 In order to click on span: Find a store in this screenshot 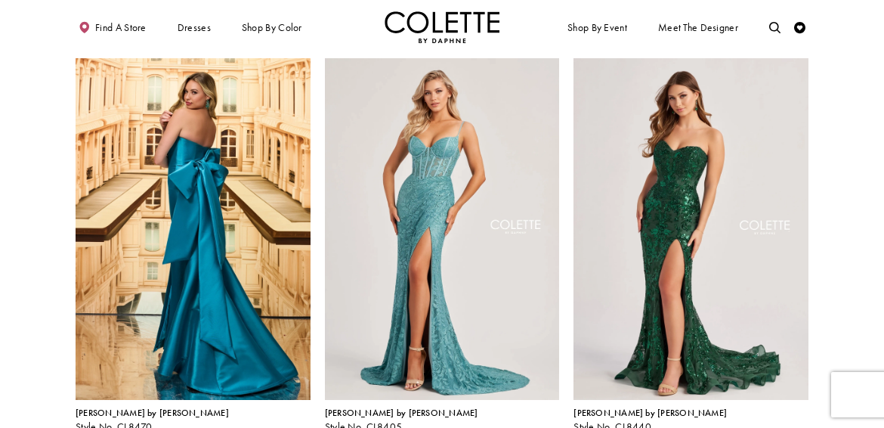, I will do `click(121, 27)`.